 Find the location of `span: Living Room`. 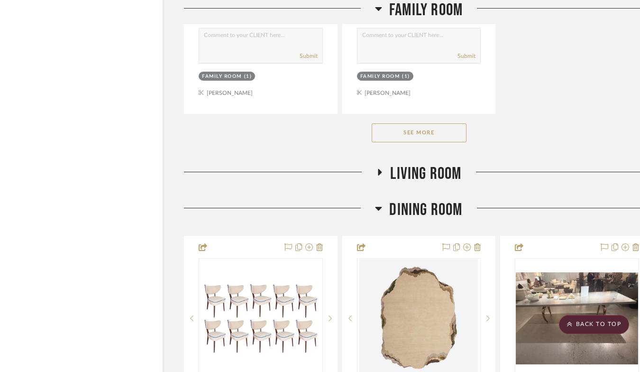

span: Living Room is located at coordinates (426, 174).